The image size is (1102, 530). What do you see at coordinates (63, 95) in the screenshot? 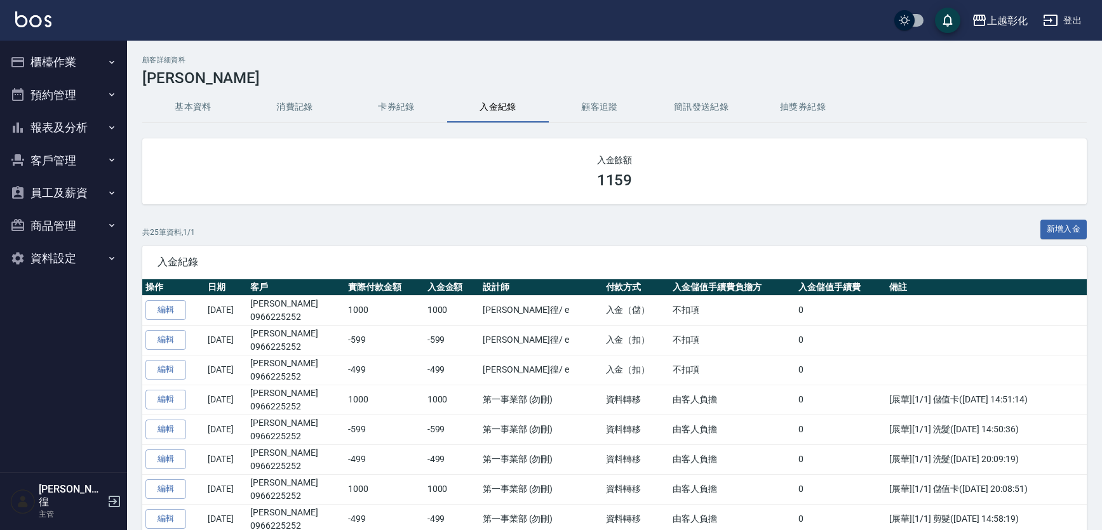
I see `button: 預約管理` at bounding box center [63, 95].